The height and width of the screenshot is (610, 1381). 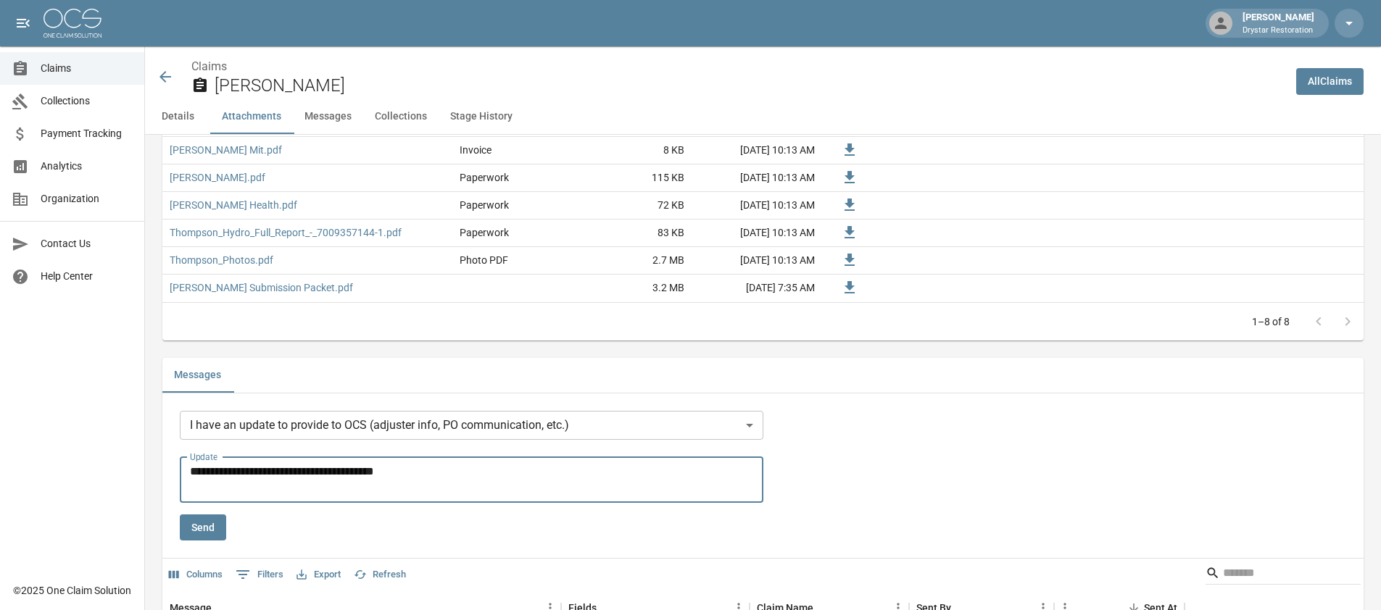 What do you see at coordinates (72, 591) in the screenshot?
I see `div: © 2025 One Claim Solution` at bounding box center [72, 591].